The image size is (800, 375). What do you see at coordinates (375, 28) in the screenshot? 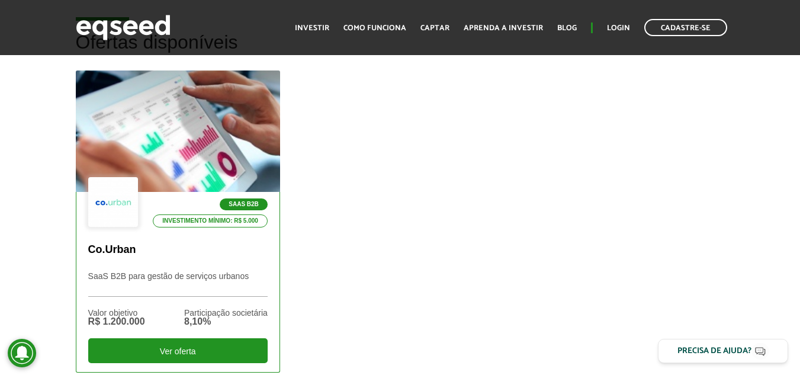
I see `a: Como funciona` at bounding box center [375, 28].